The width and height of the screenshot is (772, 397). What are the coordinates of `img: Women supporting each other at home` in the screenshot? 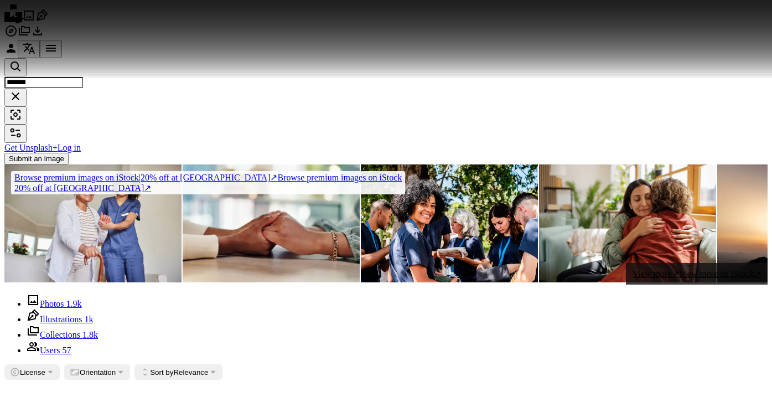 It's located at (627, 223).